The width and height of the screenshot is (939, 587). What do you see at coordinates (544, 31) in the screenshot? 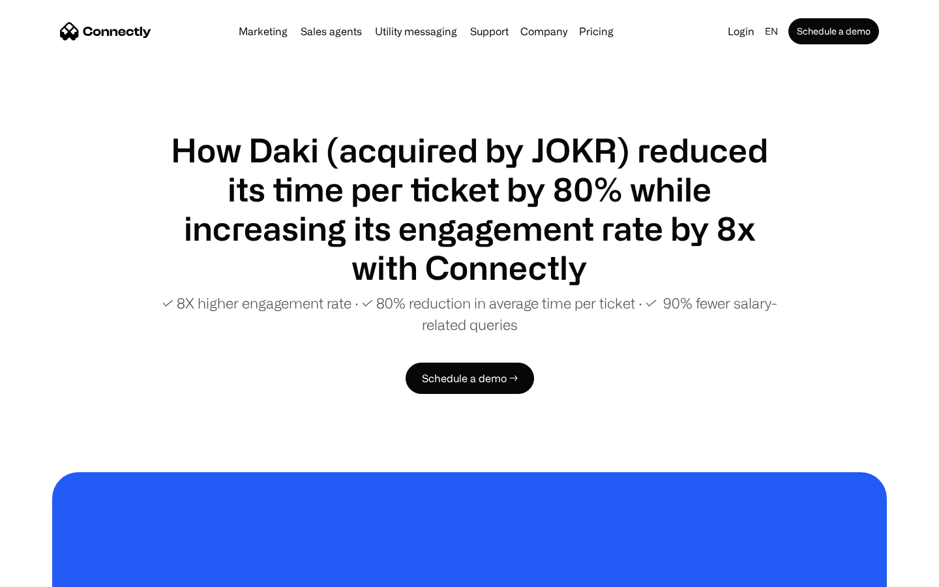
I see `div: Company` at bounding box center [544, 31].